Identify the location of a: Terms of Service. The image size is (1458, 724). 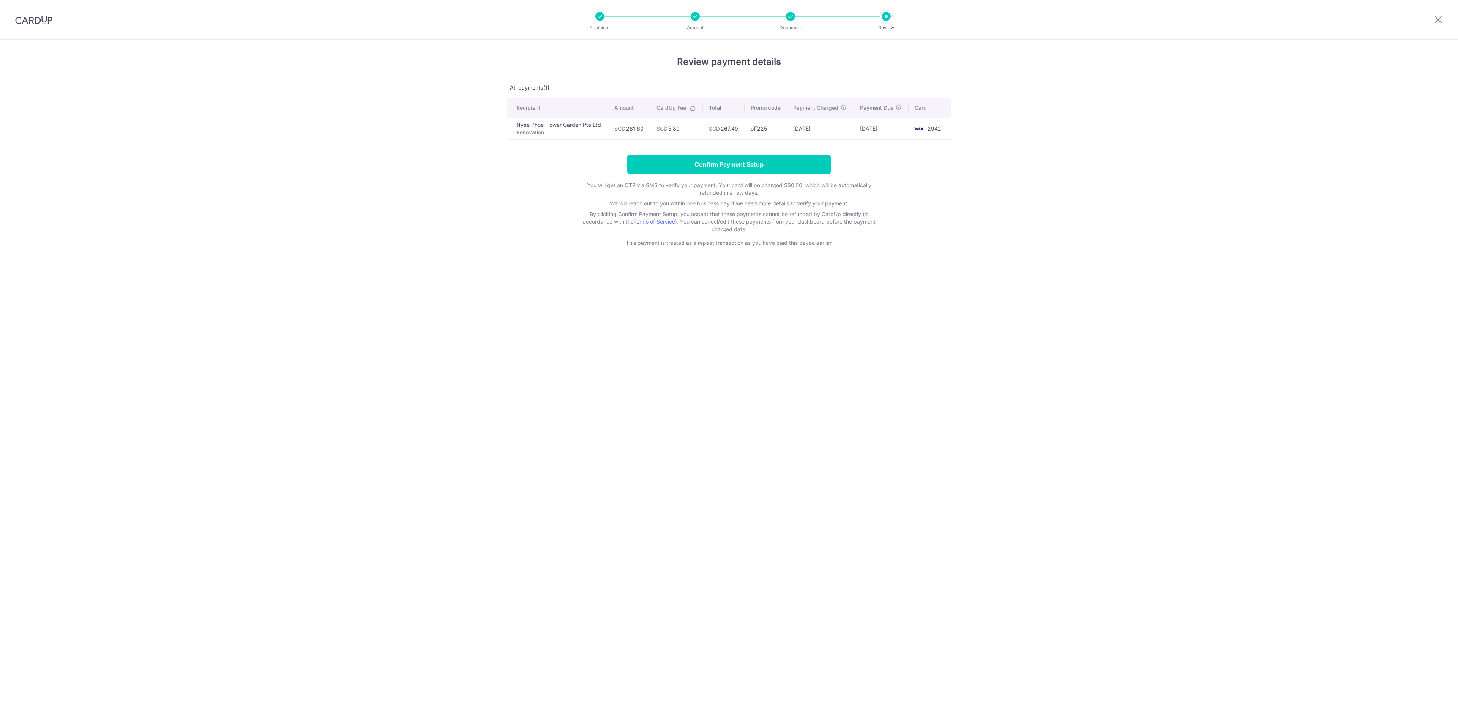
(654, 221).